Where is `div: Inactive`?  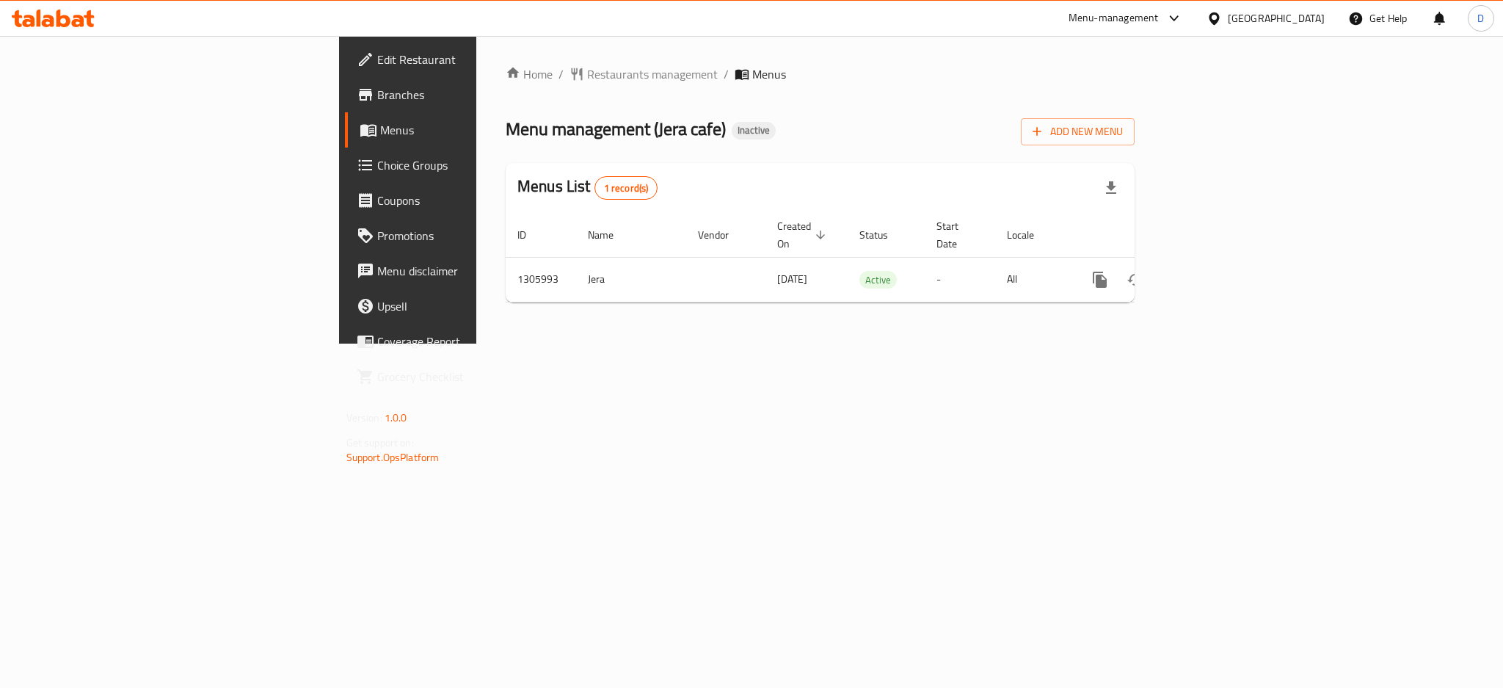 div: Inactive is located at coordinates (754, 131).